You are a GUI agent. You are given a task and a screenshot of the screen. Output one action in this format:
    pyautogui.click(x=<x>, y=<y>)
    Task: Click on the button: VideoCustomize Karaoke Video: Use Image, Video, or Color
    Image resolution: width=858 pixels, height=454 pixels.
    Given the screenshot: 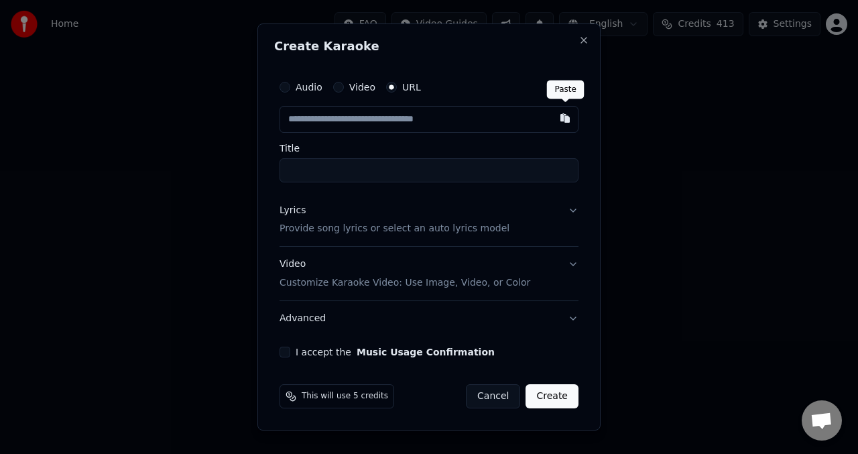 What is the action you would take?
    pyautogui.click(x=429, y=274)
    